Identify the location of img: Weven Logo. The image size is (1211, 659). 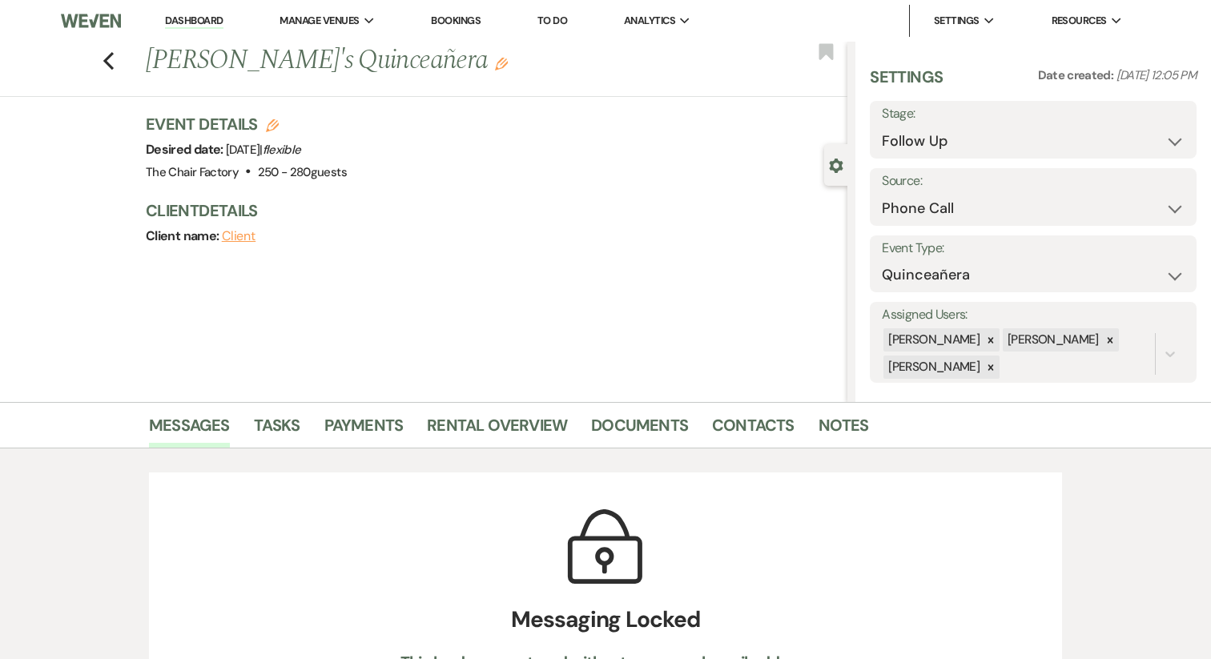
(91, 21).